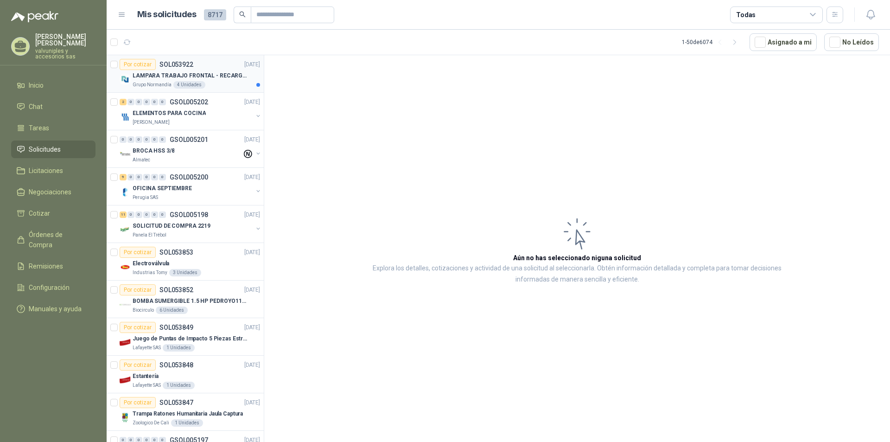 The image size is (890, 442). Describe the element at coordinates (171, 226) in the screenshot. I see `p: SOLICITUD DE COMPRA 2219` at that location.